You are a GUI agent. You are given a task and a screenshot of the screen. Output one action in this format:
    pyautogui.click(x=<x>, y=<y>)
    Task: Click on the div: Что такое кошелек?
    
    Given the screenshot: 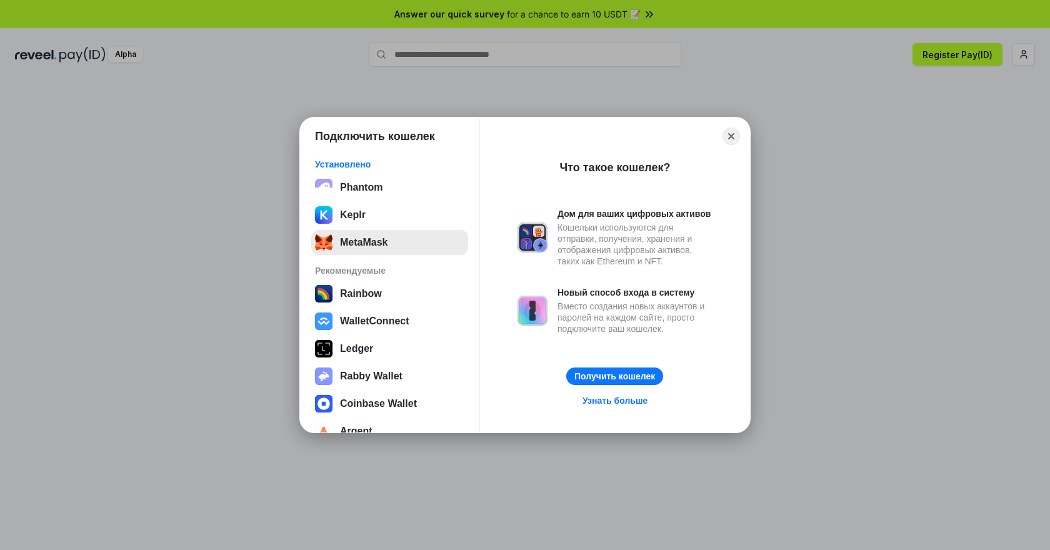 What is the action you would take?
    pyautogui.click(x=615, y=168)
    